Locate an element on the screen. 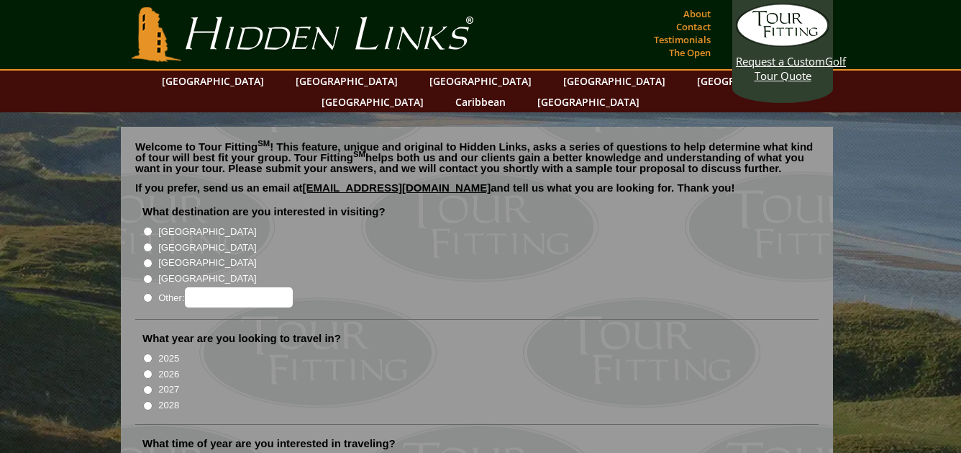 The width and height of the screenshot is (961, 453). p: If you prefer, send us an email at and tell us what you are looking for. Thank you! is located at coordinates (477, 193).